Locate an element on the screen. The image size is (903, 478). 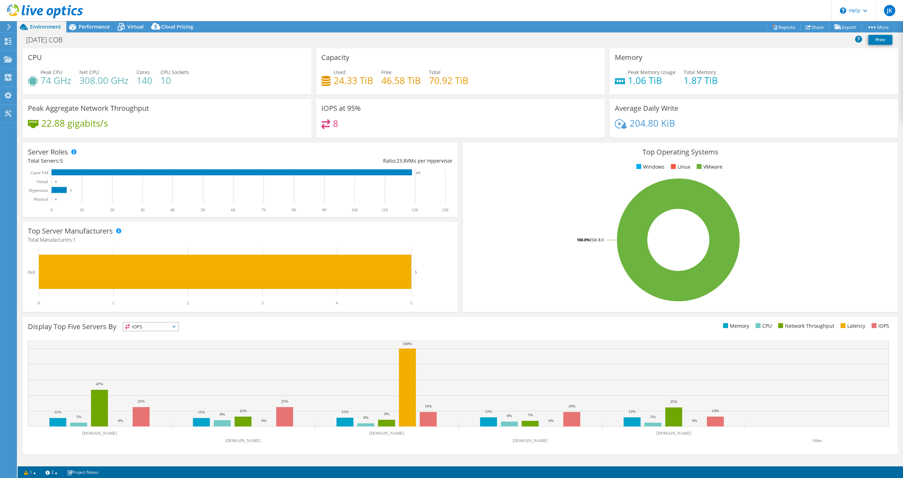
span: Performance is located at coordinates (94, 26).